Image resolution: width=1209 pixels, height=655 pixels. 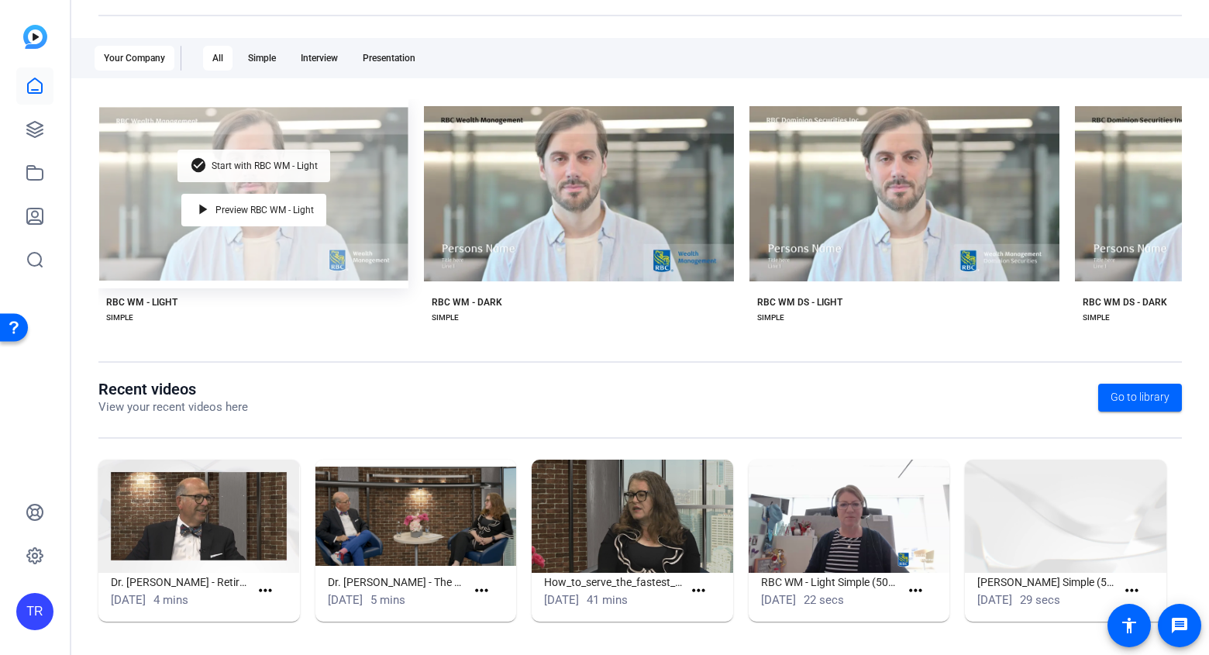 I want to click on a: Go to library, so click(x=1140, y=398).